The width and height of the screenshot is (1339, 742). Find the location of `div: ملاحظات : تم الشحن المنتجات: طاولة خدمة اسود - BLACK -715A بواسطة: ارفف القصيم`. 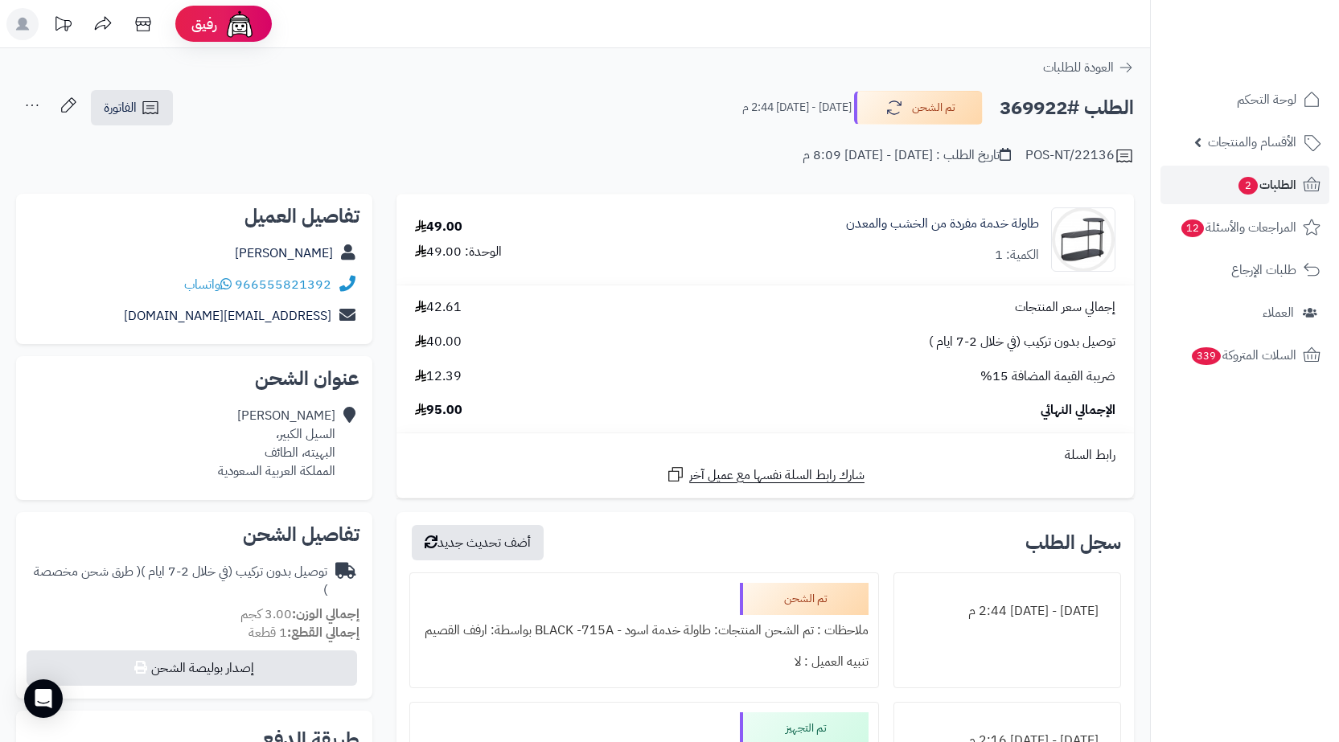

div: ملاحظات : تم الشحن المنتجات: طاولة خدمة اسود - BLACK -715A بواسطة: ارفف القصيم is located at coordinates (644, 630).